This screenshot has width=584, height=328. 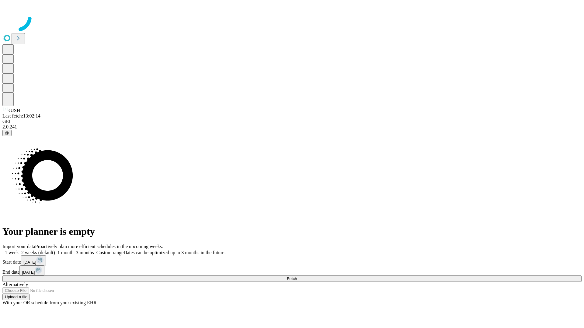 What do you see at coordinates (50, 303) in the screenshot?
I see `span: With your OR schedule from your existing EHR` at bounding box center [50, 303].